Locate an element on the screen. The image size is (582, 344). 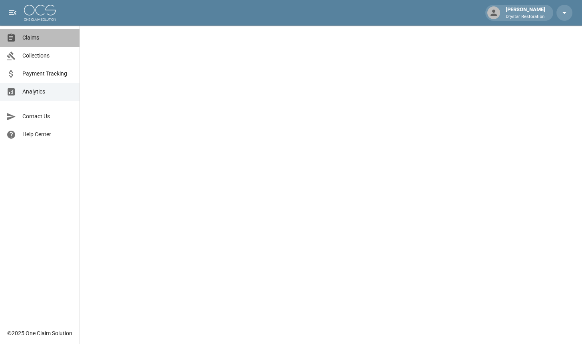
span: Analytics is located at coordinates (48, 91).